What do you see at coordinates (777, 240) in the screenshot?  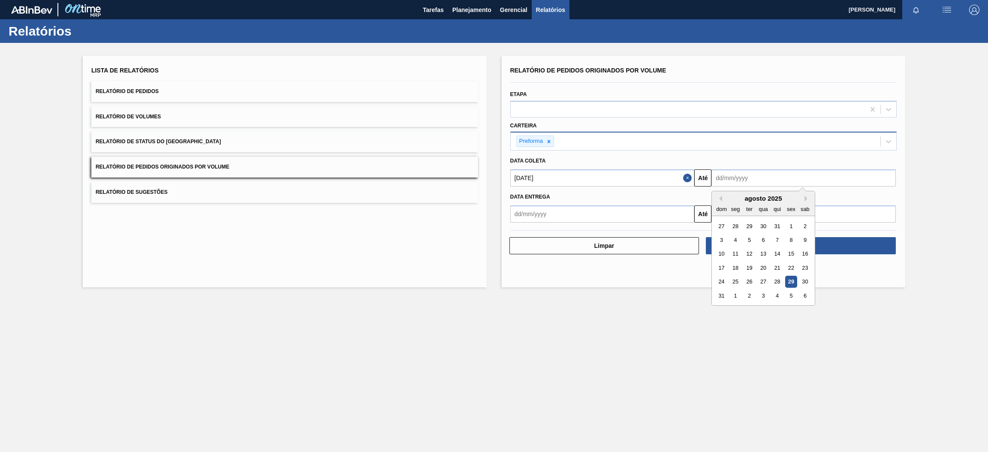 I see `div: Choose quinta-feira, 7 de agosto de 2025` at bounding box center [777, 240].